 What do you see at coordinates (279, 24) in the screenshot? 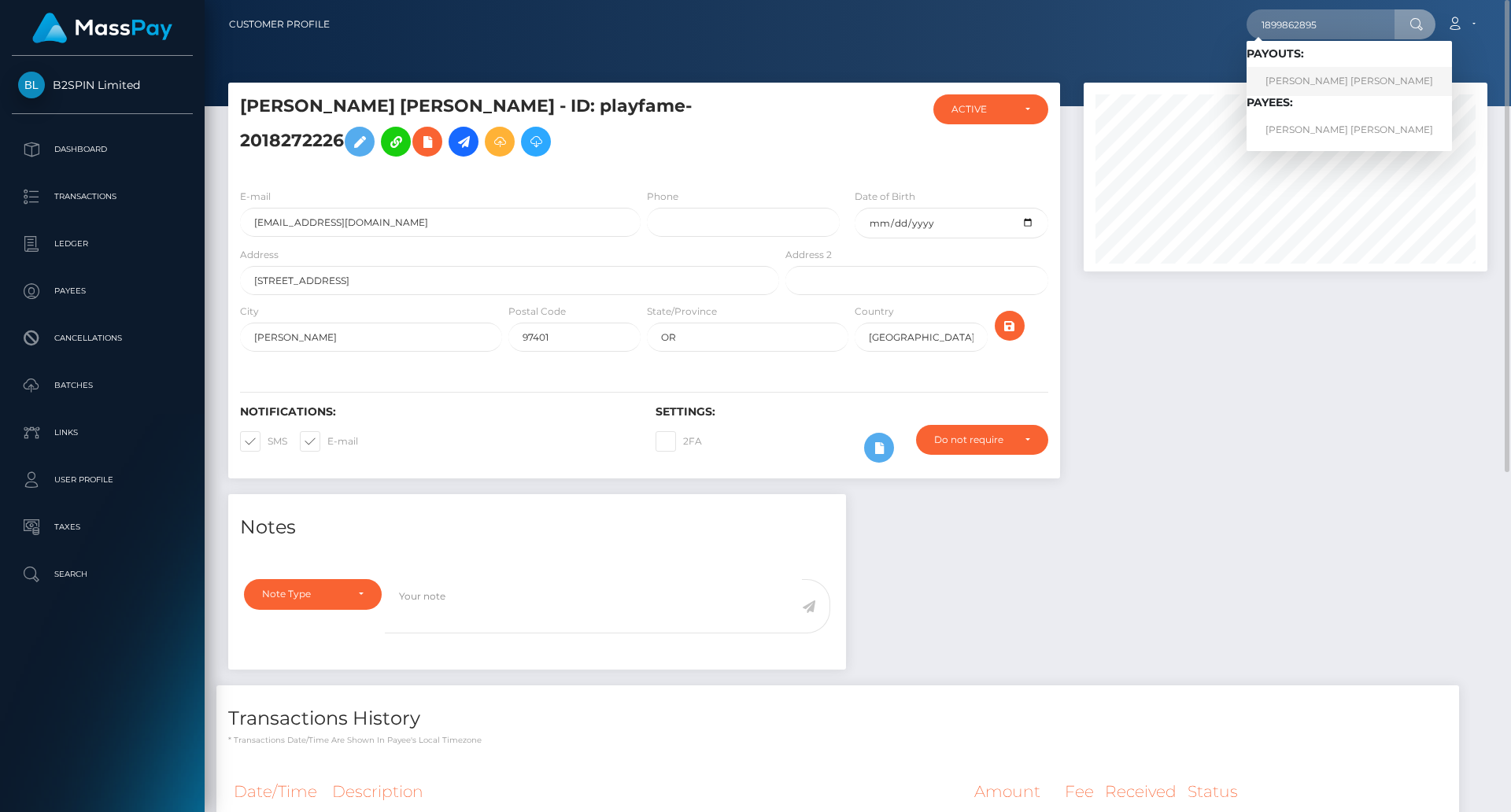
I see `a: Customer Profile` at bounding box center [279, 24].